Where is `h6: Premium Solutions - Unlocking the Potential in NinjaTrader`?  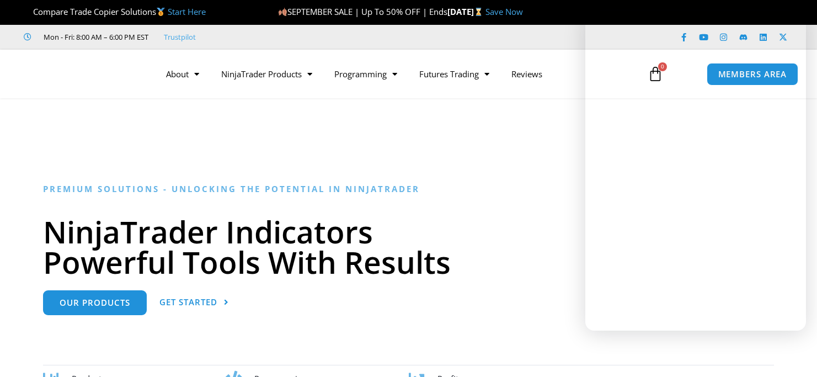 h6: Premium Solutions - Unlocking the Potential in NinjaTrader is located at coordinates (408, 189).